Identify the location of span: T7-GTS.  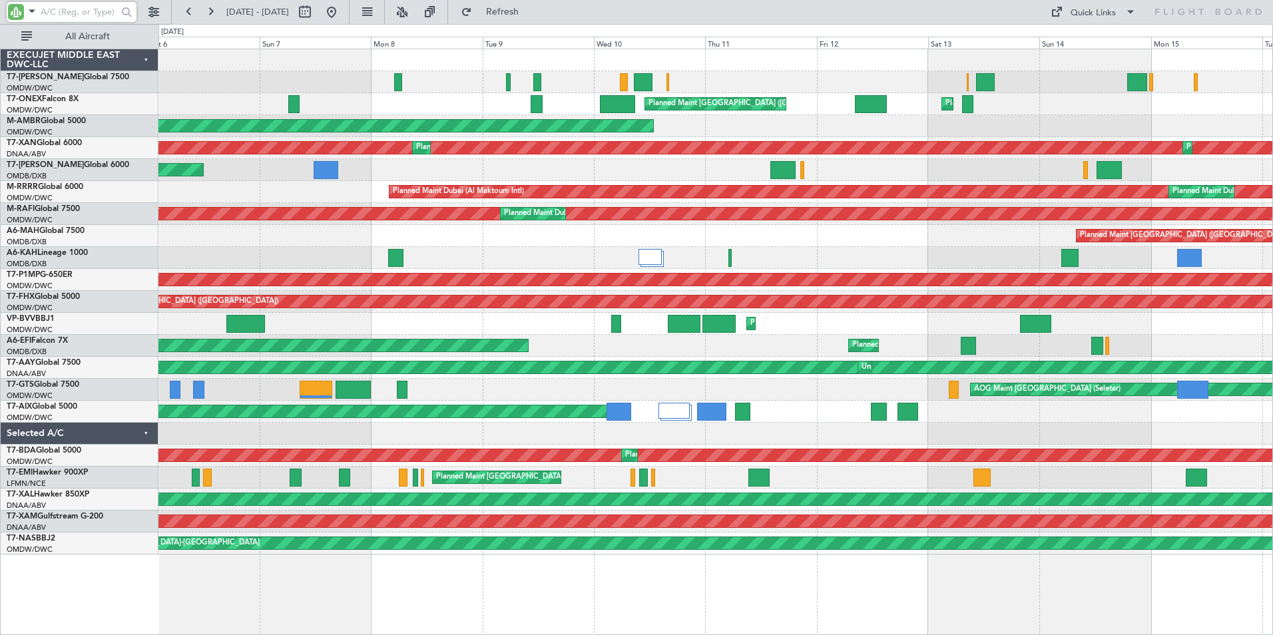
(20, 385).